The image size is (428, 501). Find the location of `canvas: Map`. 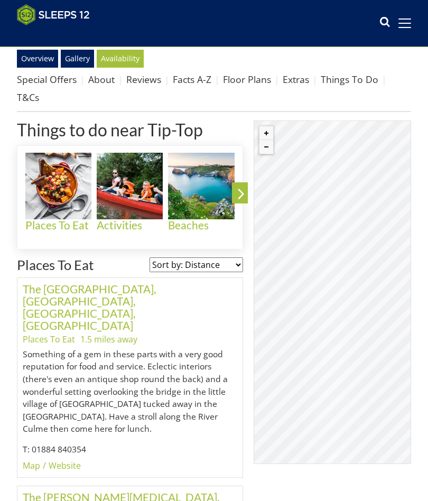

canvas: Map is located at coordinates (332, 292).